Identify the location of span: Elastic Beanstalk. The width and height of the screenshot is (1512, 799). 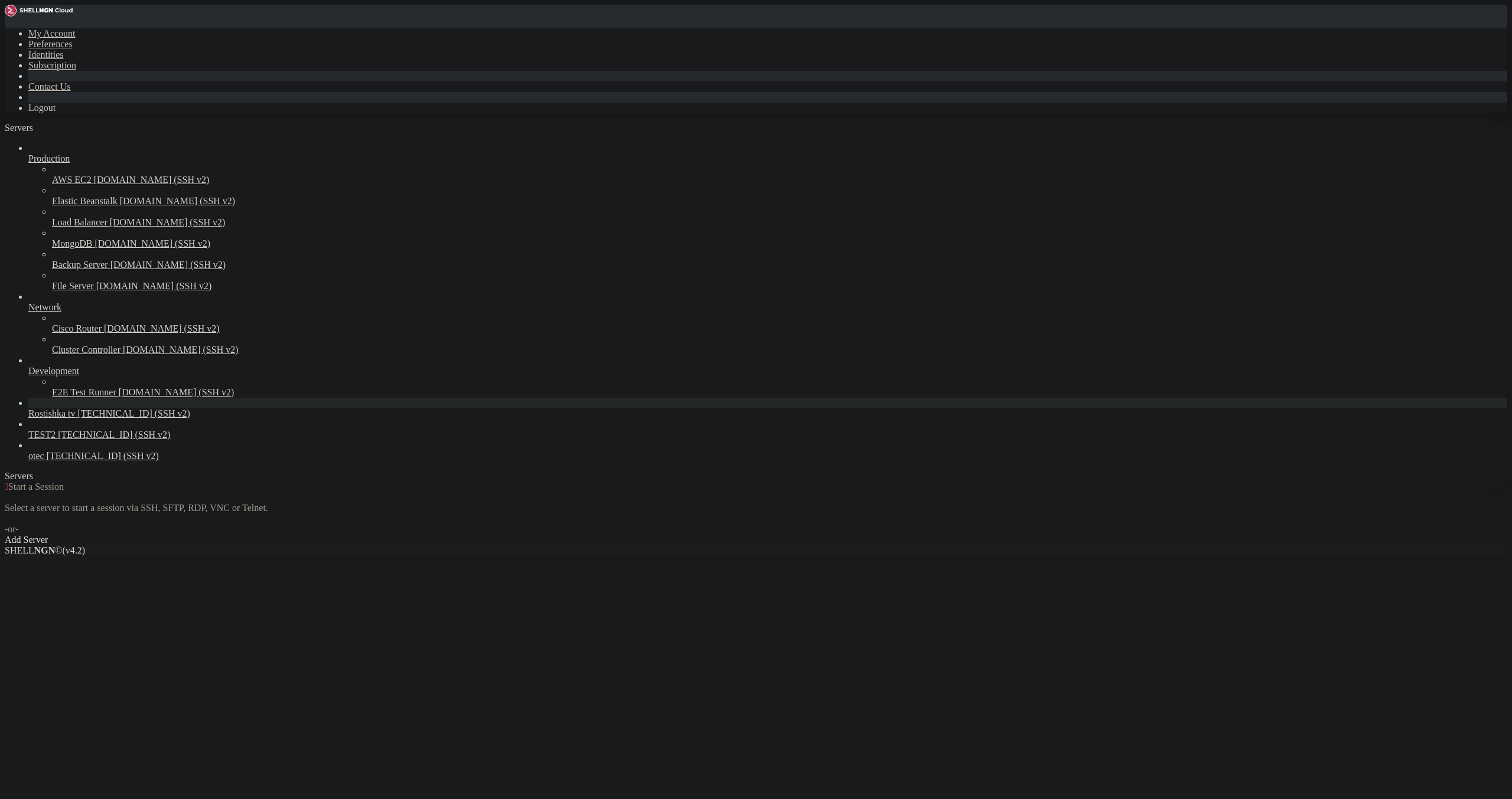
(85, 200).